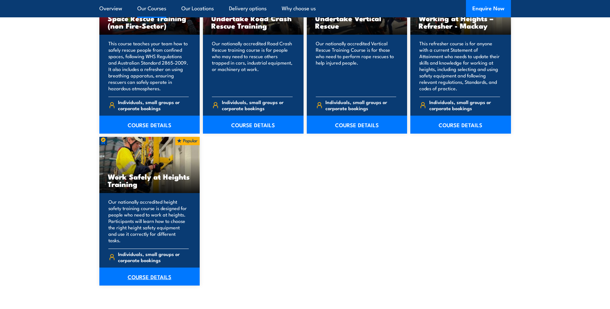  I want to click on p: Our nationally accredited Road Crash Rescue training course is for people who may need to rescue ..., so click(252, 66).